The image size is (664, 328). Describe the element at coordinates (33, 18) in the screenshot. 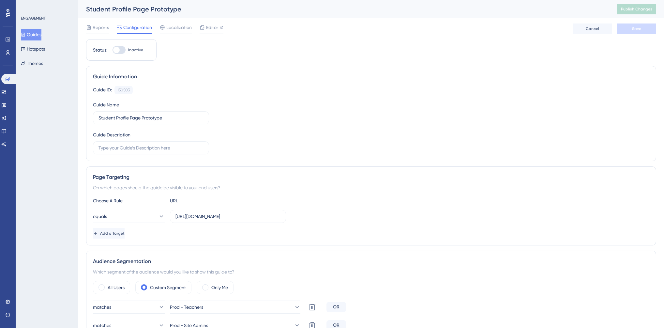

I see `div: ENGAGEMENT` at that location.